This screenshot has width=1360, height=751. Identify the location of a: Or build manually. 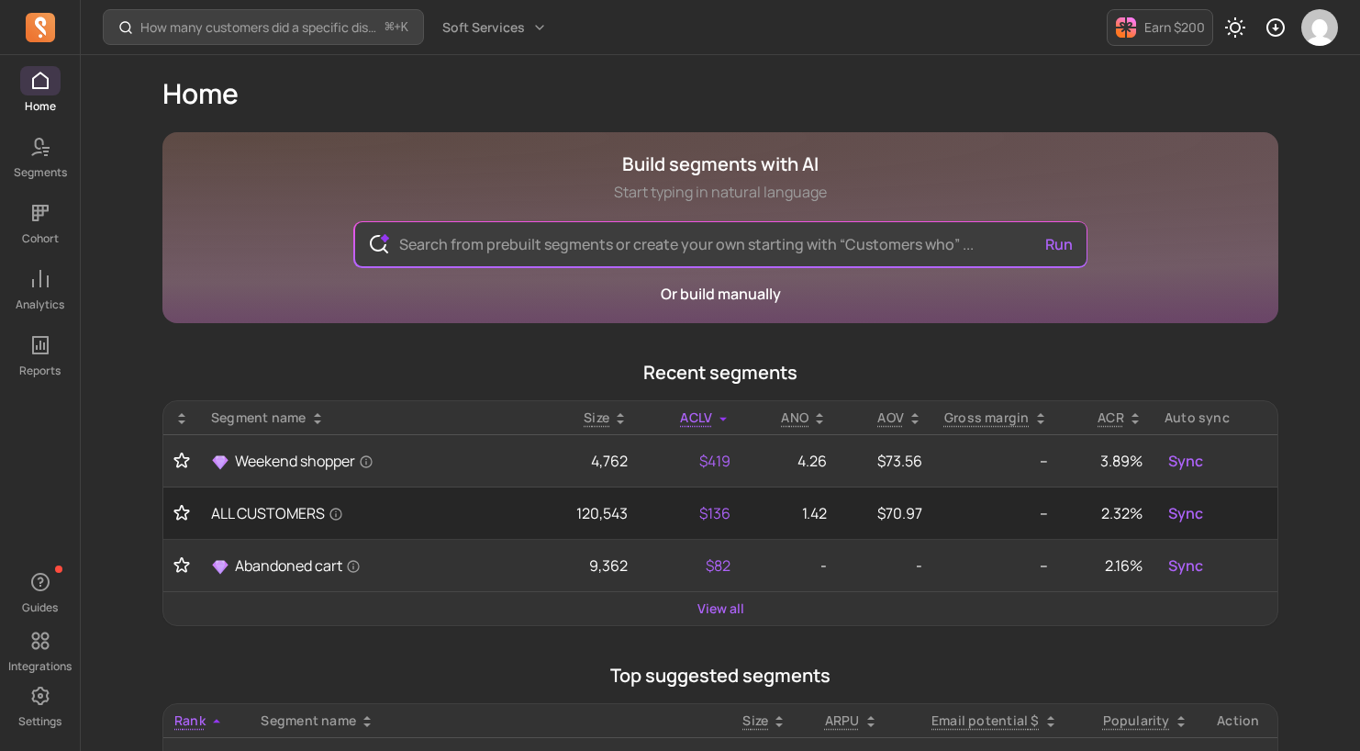
(720, 294).